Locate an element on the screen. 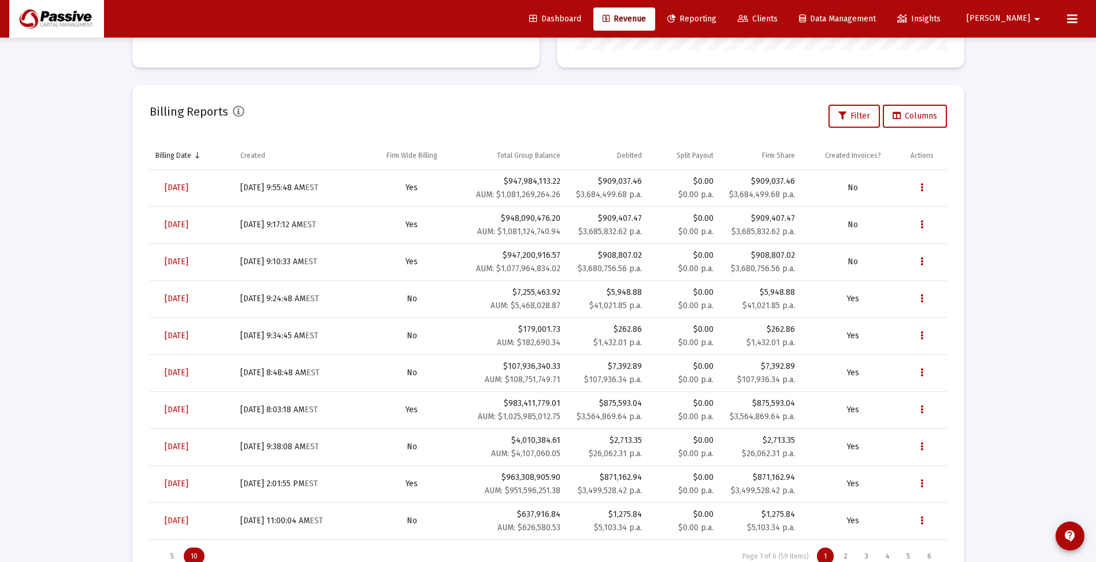  span: Columns is located at coordinates (914, 116).